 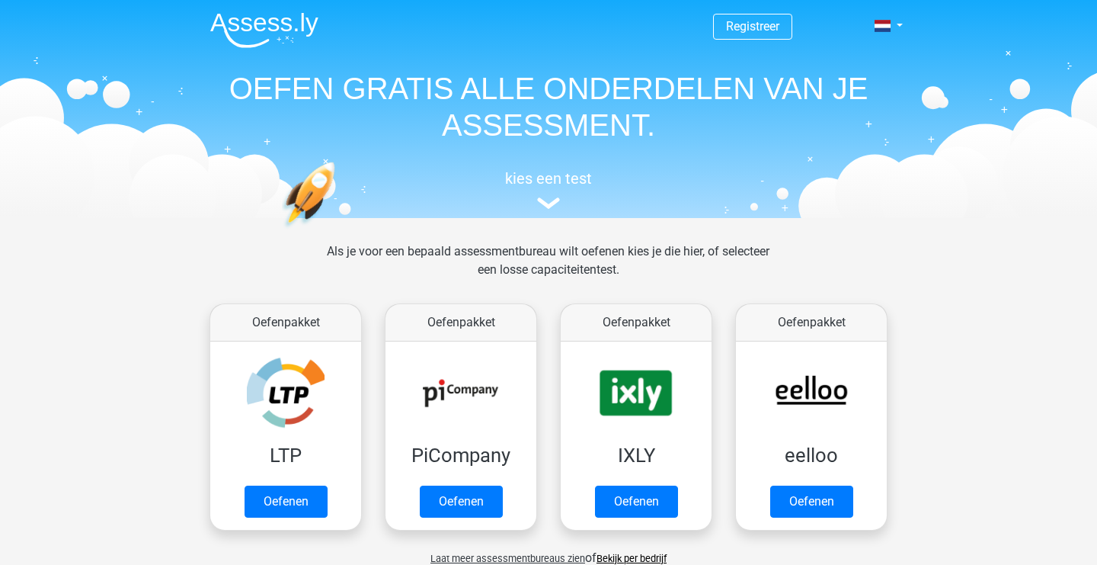 What do you see at coordinates (338, 230) in the screenshot?
I see `img: oefenen` at bounding box center [338, 230].